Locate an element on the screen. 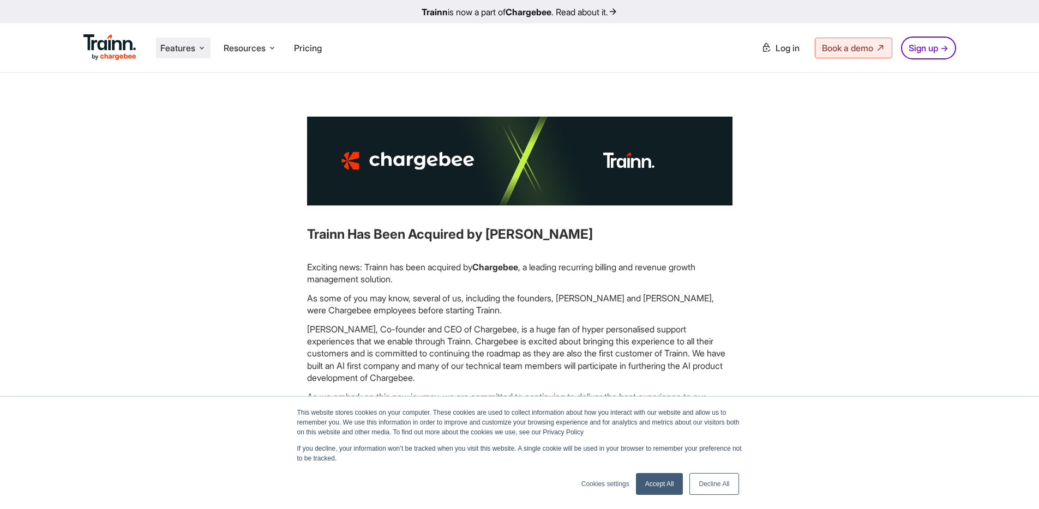  img: Trainn Logo is located at coordinates (110, 47).